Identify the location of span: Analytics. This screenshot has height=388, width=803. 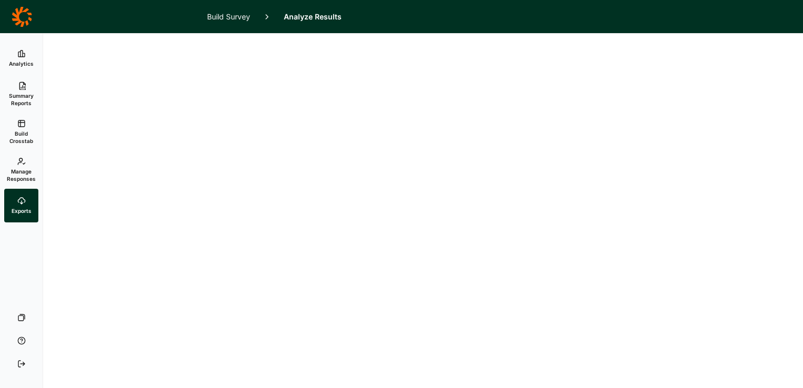
(21, 64).